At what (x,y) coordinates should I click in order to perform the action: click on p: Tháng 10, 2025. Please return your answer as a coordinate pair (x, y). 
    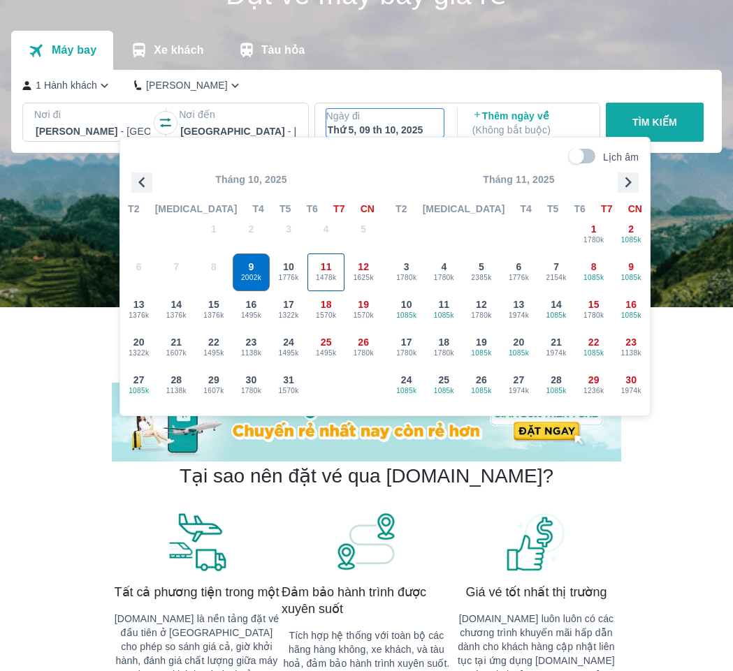
    Looking at the image, I should click on (251, 180).